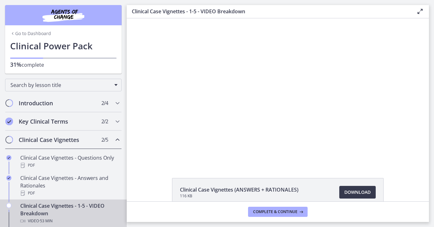 Image resolution: width=434 pixels, height=227 pixels. What do you see at coordinates (61, 85) in the screenshot?
I see `span: Search by lesson title` at bounding box center [61, 85].